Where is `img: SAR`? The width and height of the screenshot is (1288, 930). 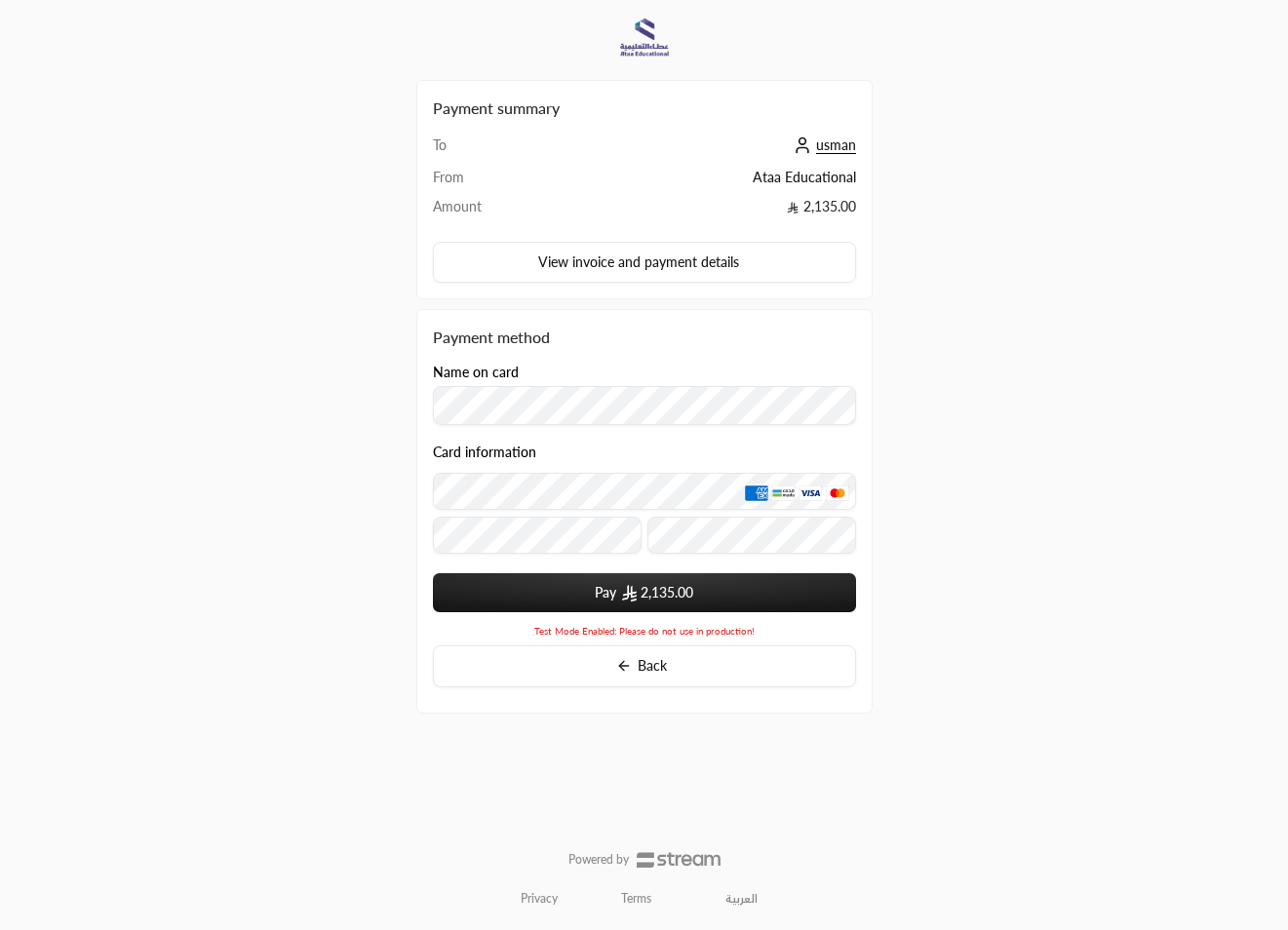 img: SAR is located at coordinates (629, 592).